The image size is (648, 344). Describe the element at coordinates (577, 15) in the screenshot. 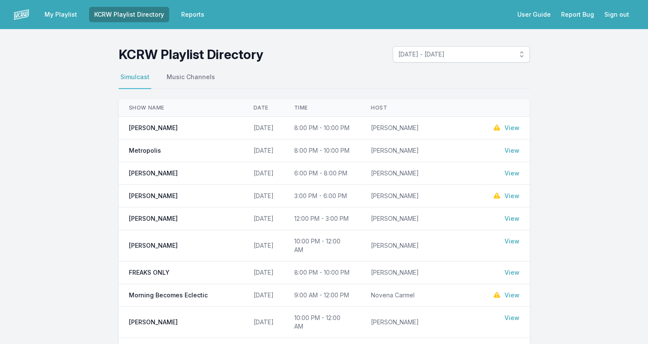

I see `a: Report Bug` at that location.